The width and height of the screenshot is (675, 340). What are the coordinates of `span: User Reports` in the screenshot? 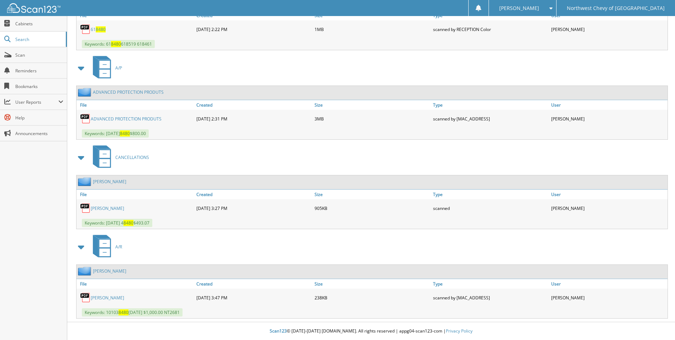 It's located at (37, 102).